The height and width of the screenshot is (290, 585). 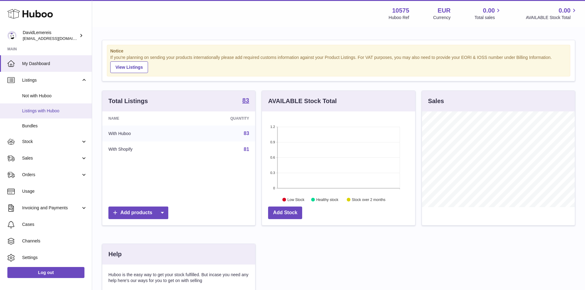 I want to click on h3: Total Listings, so click(x=128, y=101).